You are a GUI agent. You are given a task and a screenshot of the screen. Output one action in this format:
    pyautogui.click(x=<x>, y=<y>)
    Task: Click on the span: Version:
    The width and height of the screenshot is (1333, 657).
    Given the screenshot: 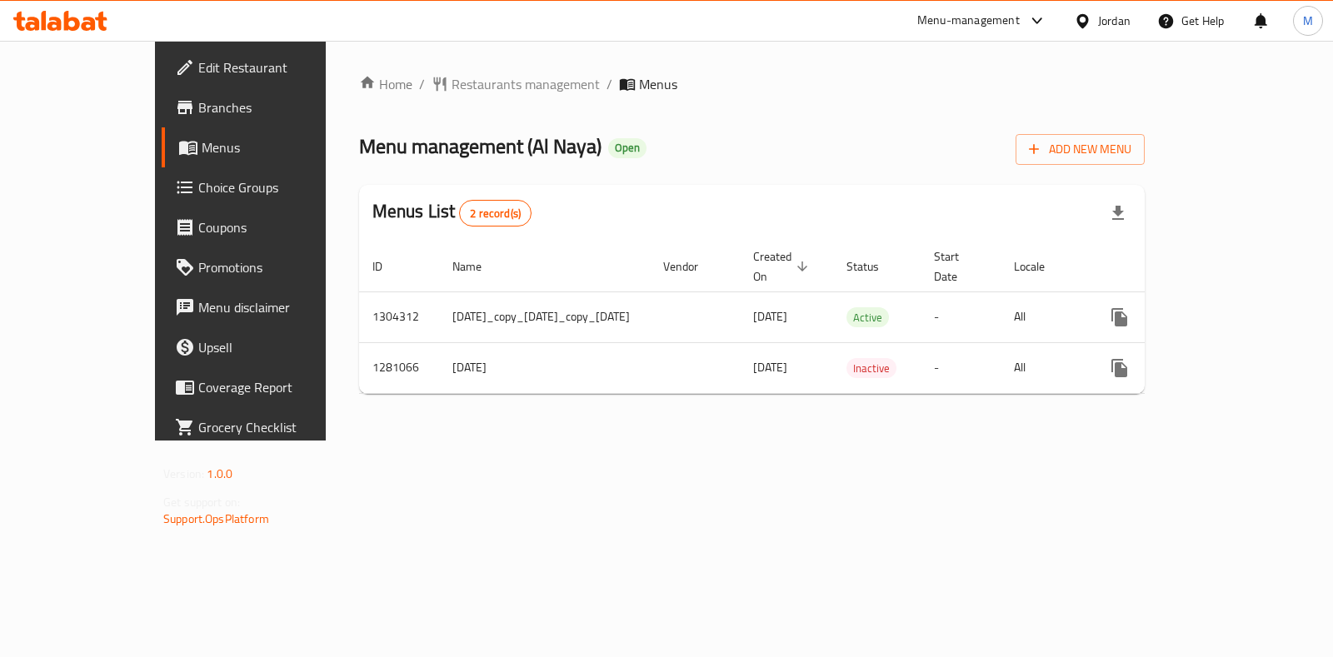 What is the action you would take?
    pyautogui.click(x=183, y=474)
    